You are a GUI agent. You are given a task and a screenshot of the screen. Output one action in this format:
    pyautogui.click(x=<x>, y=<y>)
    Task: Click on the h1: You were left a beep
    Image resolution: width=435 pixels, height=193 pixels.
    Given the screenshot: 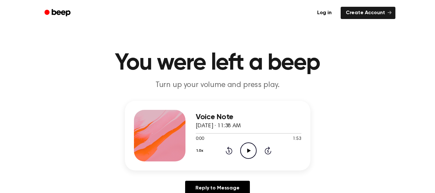 What is the action you would take?
    pyautogui.click(x=218, y=63)
    